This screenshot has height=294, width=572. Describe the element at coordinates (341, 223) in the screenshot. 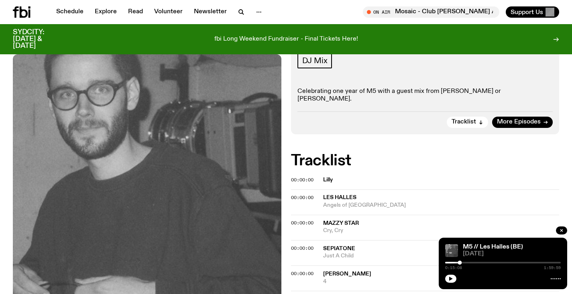

I see `span: Mazzy Star` at that location.